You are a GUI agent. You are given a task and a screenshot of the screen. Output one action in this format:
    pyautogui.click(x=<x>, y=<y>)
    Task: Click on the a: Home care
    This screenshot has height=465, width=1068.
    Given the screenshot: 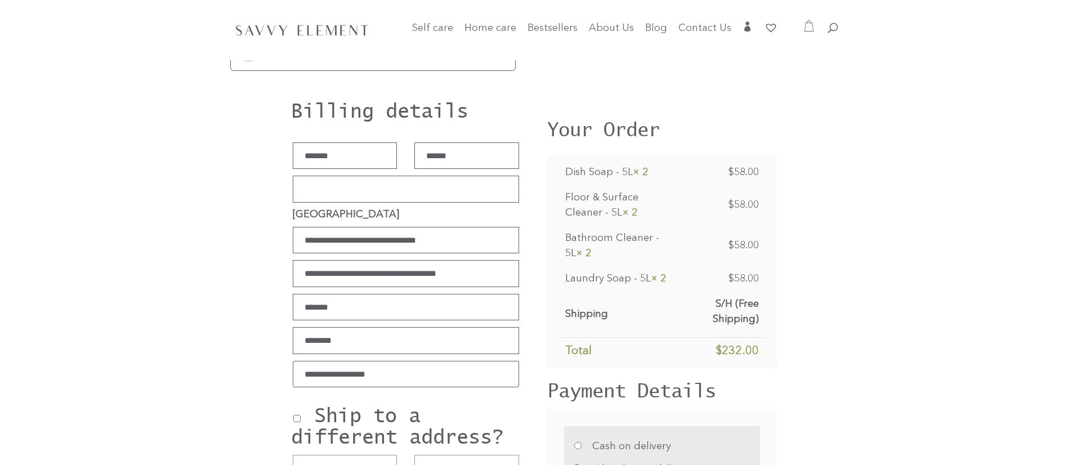 What is the action you would take?
    pyautogui.click(x=491, y=35)
    